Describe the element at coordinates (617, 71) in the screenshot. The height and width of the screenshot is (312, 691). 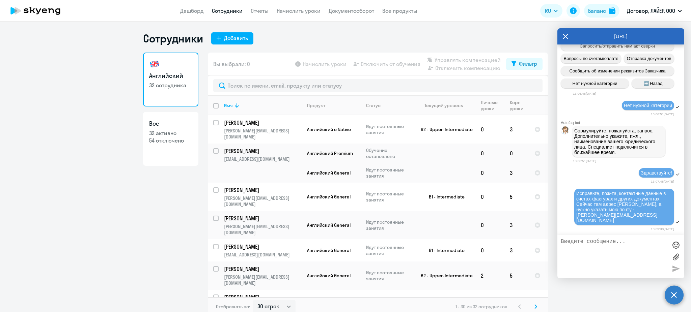
I see `span: Сообщить об изменении реквизитов Заказчика` at that location.